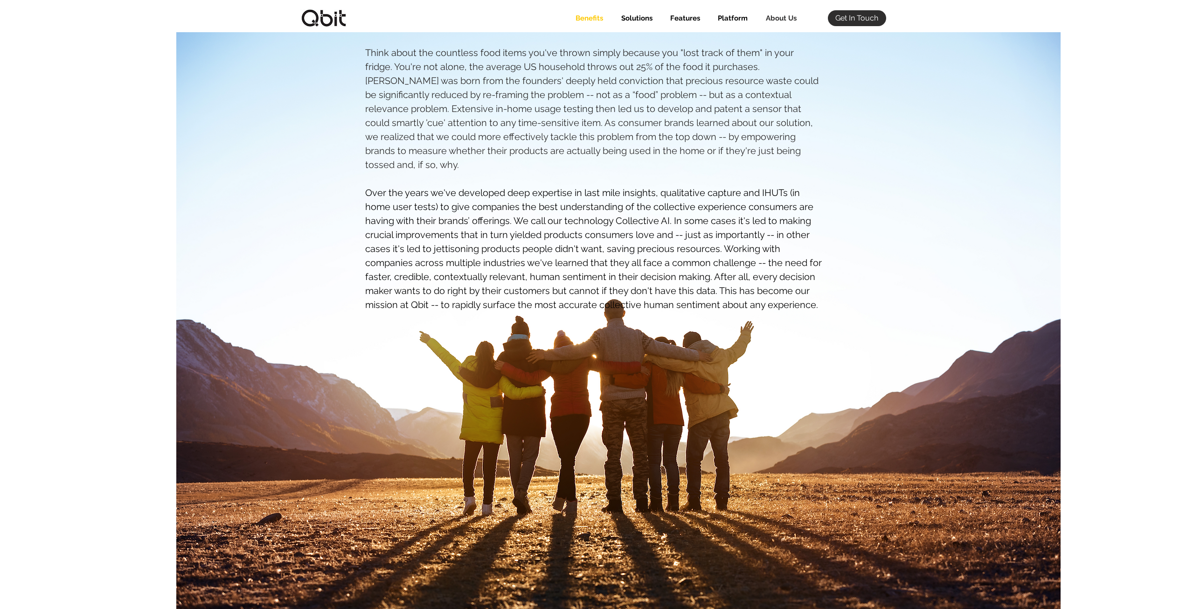 Image resolution: width=1187 pixels, height=609 pixels. Describe the element at coordinates (589, 18) in the screenshot. I see `p: Benefits` at that location.